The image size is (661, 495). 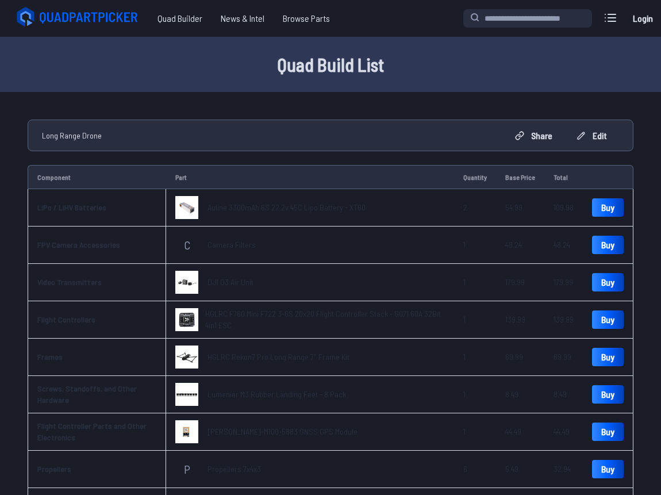 What do you see at coordinates (325, 320) in the screenshot?
I see `a: HGLRC F760 Mini F722 3-6S 20x20 Flight Controller Stack - G071 60A 32Bit 4in1 ESC` at bounding box center [325, 320].